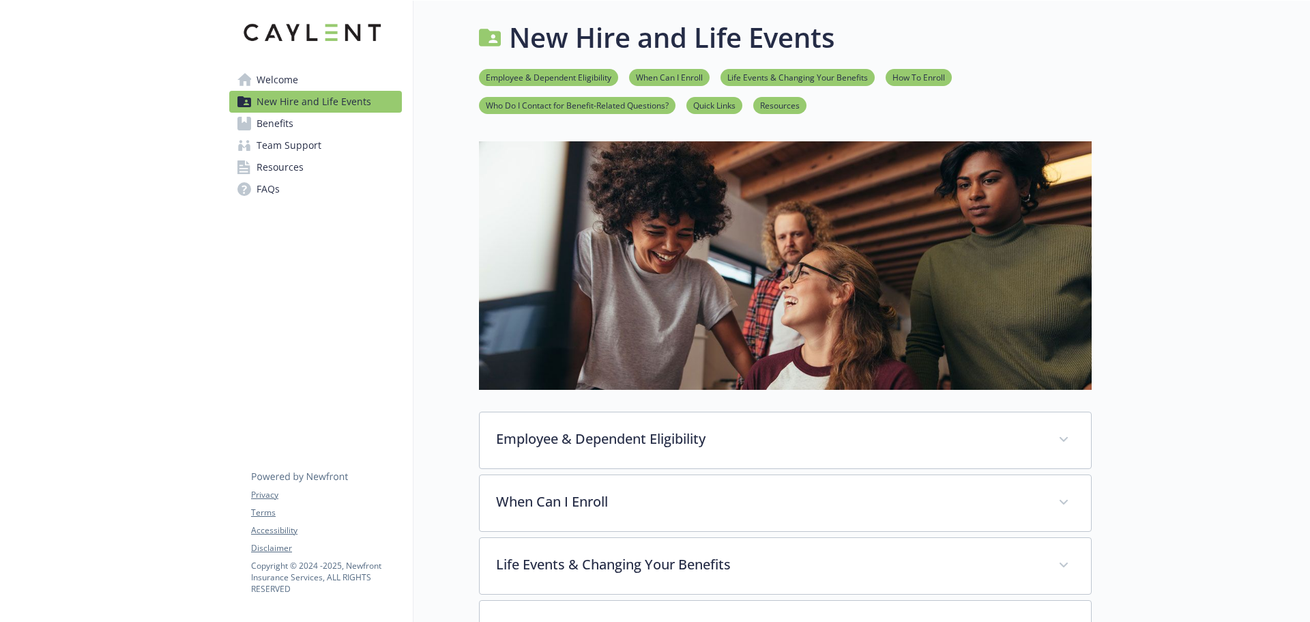  What do you see at coordinates (277, 80) in the screenshot?
I see `span: Welcome` at bounding box center [277, 80].